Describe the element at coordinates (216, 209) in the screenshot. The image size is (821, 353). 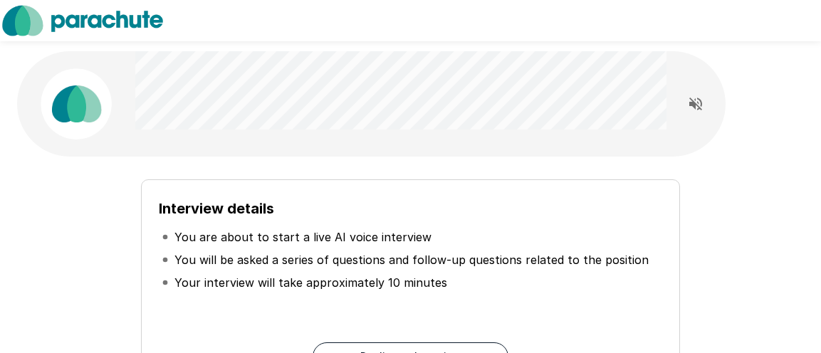
I see `b: Interview details` at that location.